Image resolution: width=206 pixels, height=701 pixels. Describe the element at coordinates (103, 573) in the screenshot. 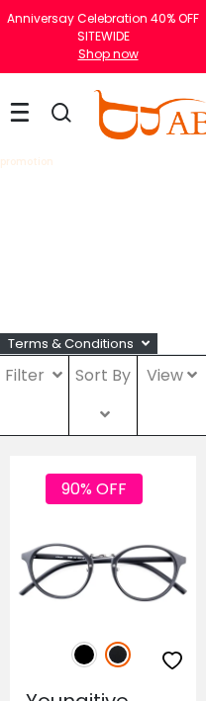

I see `a: Matte-black Youngitive - Plastic ,Adjust Nose Pads` at that location.